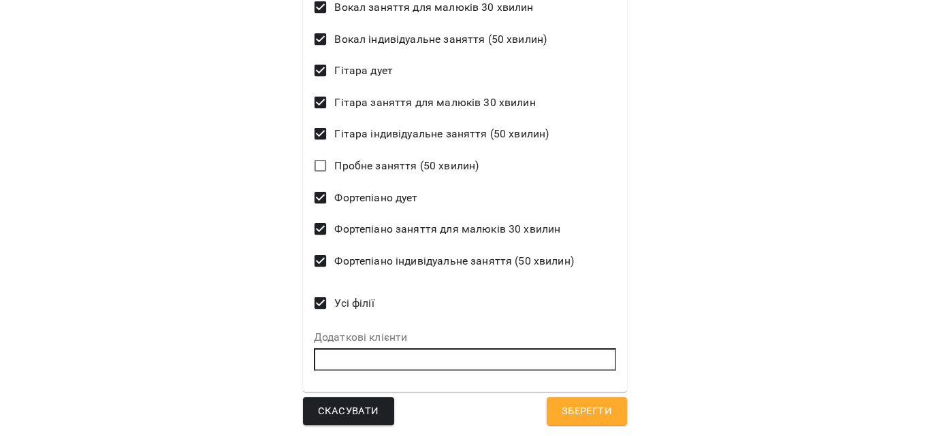 The image size is (930, 436). What do you see at coordinates (348, 412) in the screenshot?
I see `button: Скасувати` at bounding box center [348, 412].